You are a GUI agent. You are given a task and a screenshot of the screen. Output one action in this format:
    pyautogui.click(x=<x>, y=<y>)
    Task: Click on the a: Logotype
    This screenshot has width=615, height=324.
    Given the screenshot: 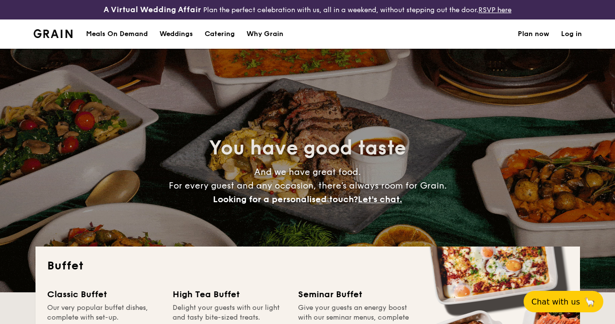 What is the action you would take?
    pyautogui.click(x=53, y=34)
    